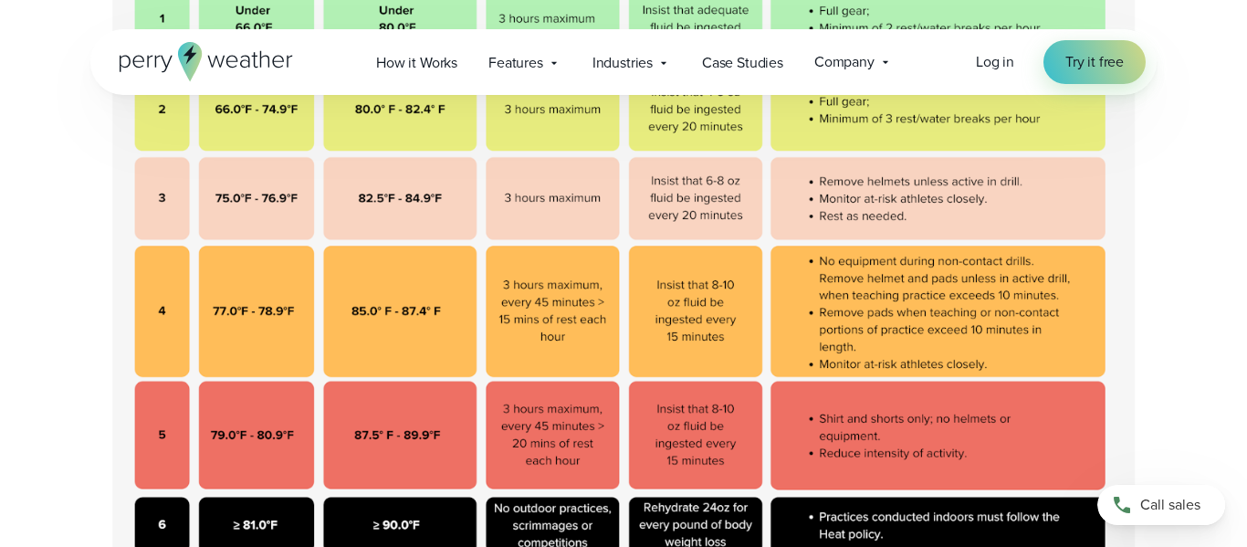 The width and height of the screenshot is (1247, 547). Describe the element at coordinates (1094, 62) in the screenshot. I see `span: Try it free` at that location.